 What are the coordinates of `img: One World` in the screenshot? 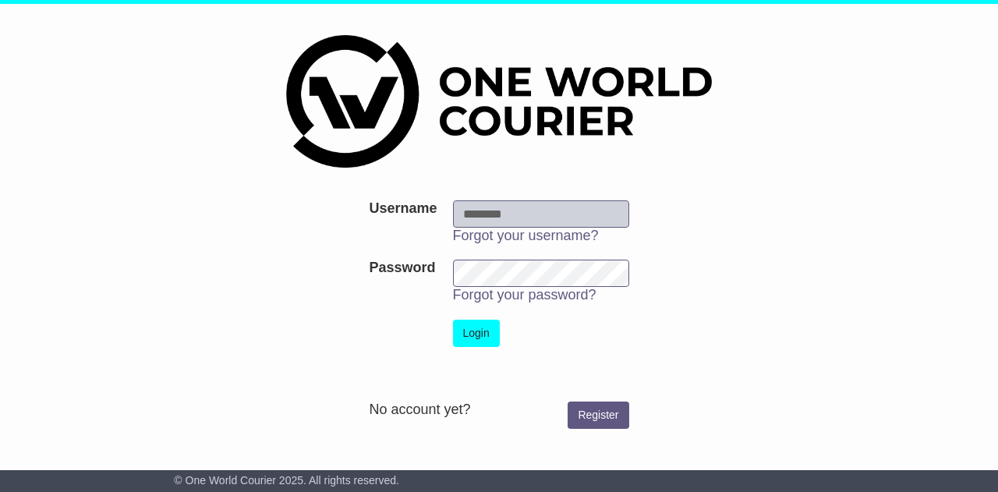 It's located at (499, 101).